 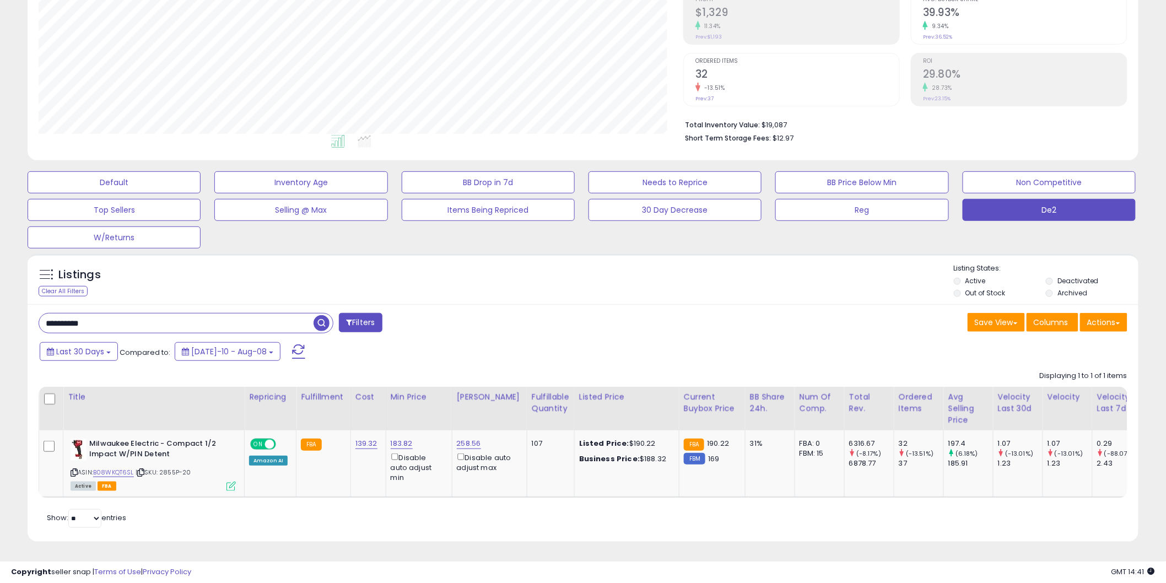 What do you see at coordinates (31, 572) in the screenshot?
I see `strong: Copyright` at bounding box center [31, 572].